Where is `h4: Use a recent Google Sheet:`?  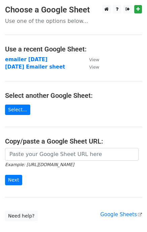
h4: Use a recent Google Sheet: is located at coordinates (73, 49).